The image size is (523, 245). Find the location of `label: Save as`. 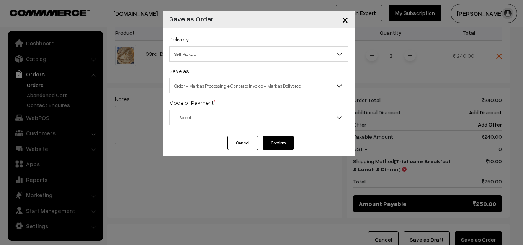

label: Save as is located at coordinates (179, 71).